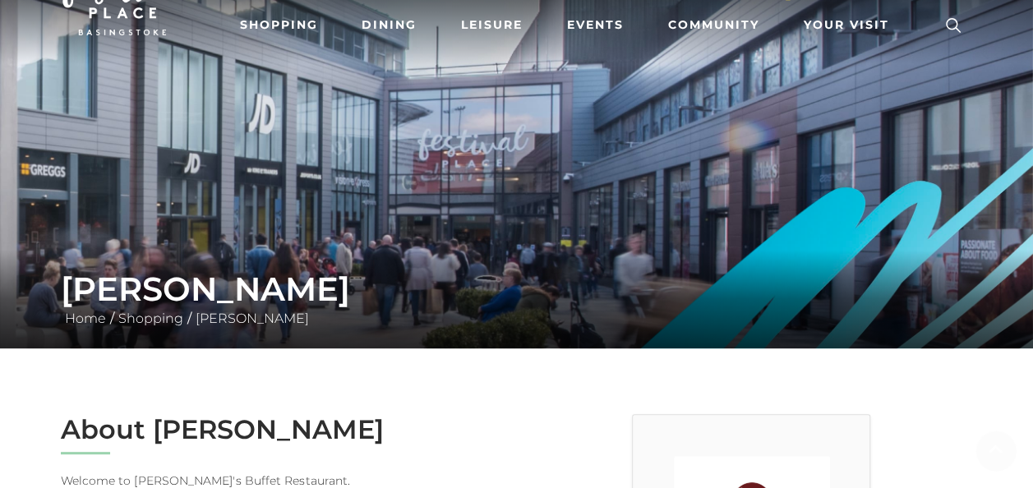 The image size is (1033, 488). I want to click on a: Dining, so click(389, 25).